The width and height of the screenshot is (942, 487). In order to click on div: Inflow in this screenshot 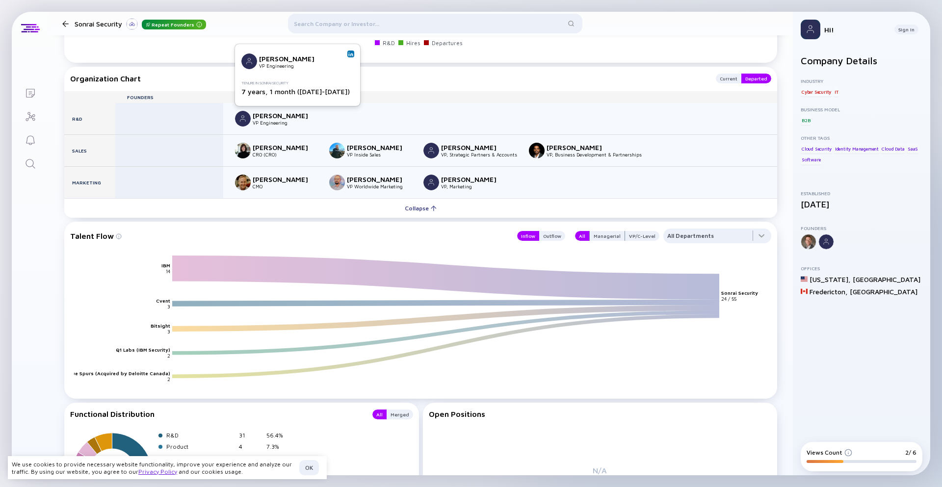, I will do `click(528, 236)`.